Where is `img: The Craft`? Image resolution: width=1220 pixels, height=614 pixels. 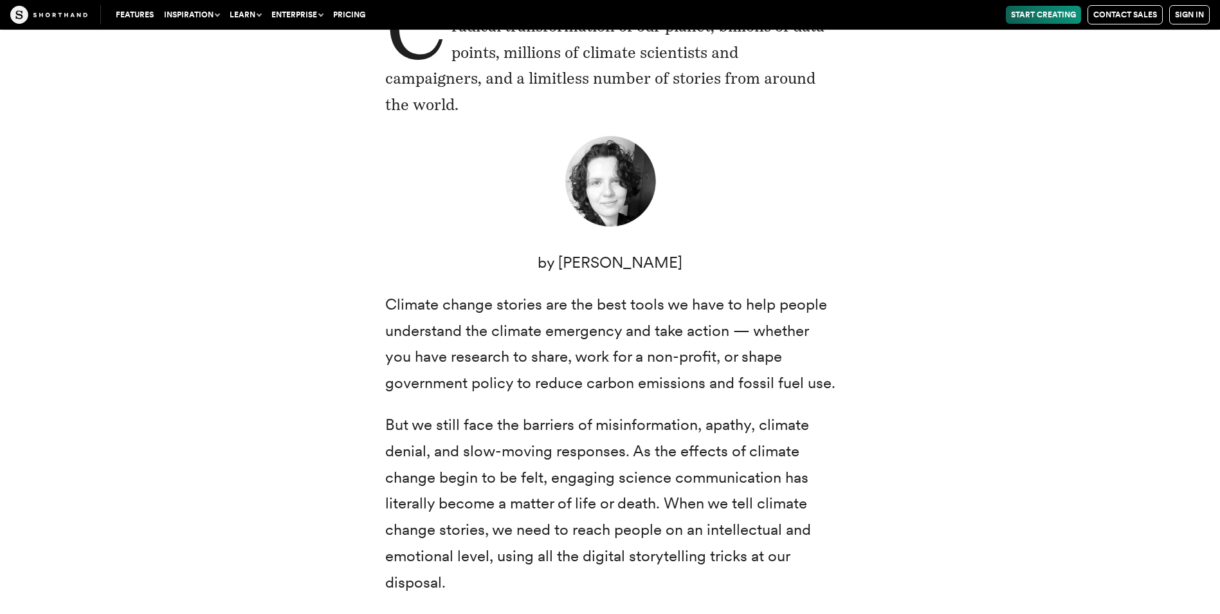 img: The Craft is located at coordinates (49, 15).